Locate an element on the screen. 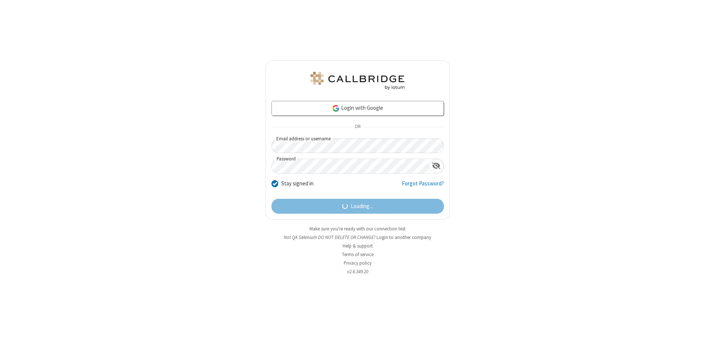 This screenshot has width=715, height=341. a: Help & support is located at coordinates (358, 246).